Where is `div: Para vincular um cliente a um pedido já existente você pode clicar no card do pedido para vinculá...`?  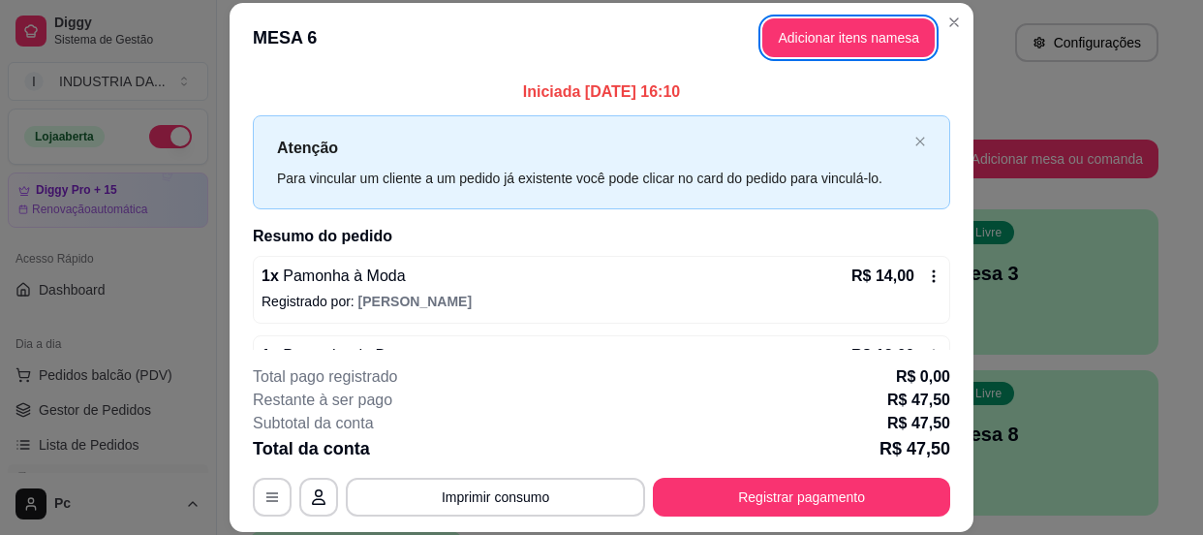
div: Para vincular um cliente a um pedido já existente você pode clicar no card do pedido para vinculá... is located at coordinates (592, 178).